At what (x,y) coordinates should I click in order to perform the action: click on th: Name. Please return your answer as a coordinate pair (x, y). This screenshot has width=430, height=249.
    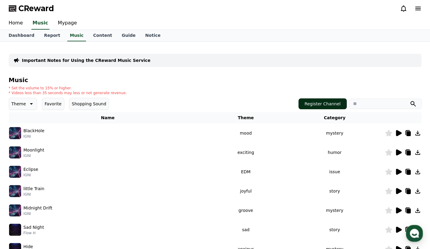
    Looking at the image, I should click on (108, 118).